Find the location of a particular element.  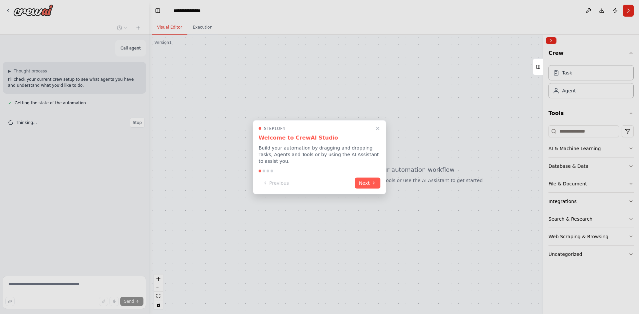

p: Build your automation by dragging and dropping Tasks, Agents and Tools or by using the AI Assista... is located at coordinates (319, 154).